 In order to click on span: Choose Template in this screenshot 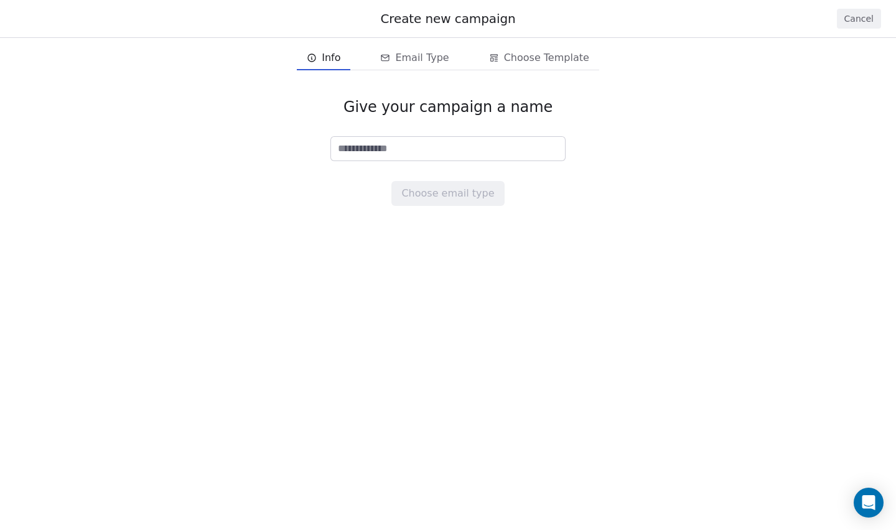, I will do `click(546, 58)`.